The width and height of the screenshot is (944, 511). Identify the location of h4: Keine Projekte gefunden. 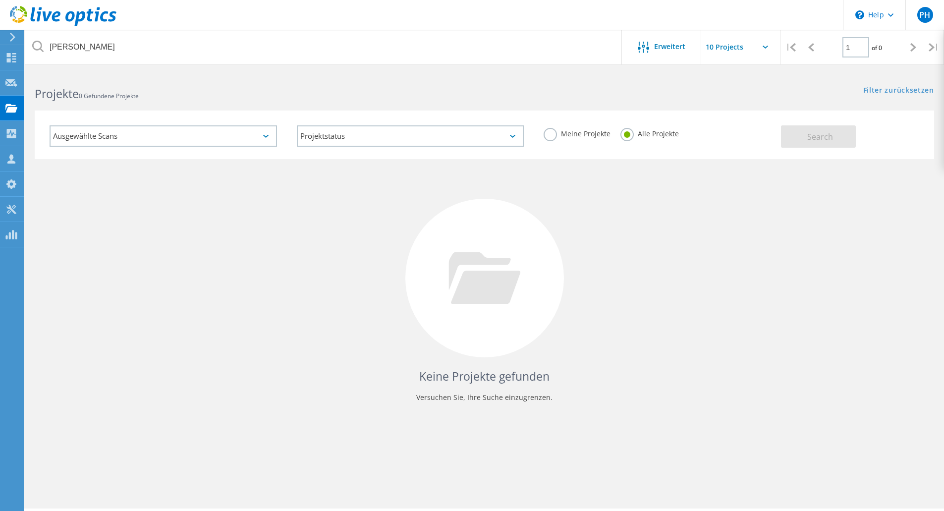
(484, 376).